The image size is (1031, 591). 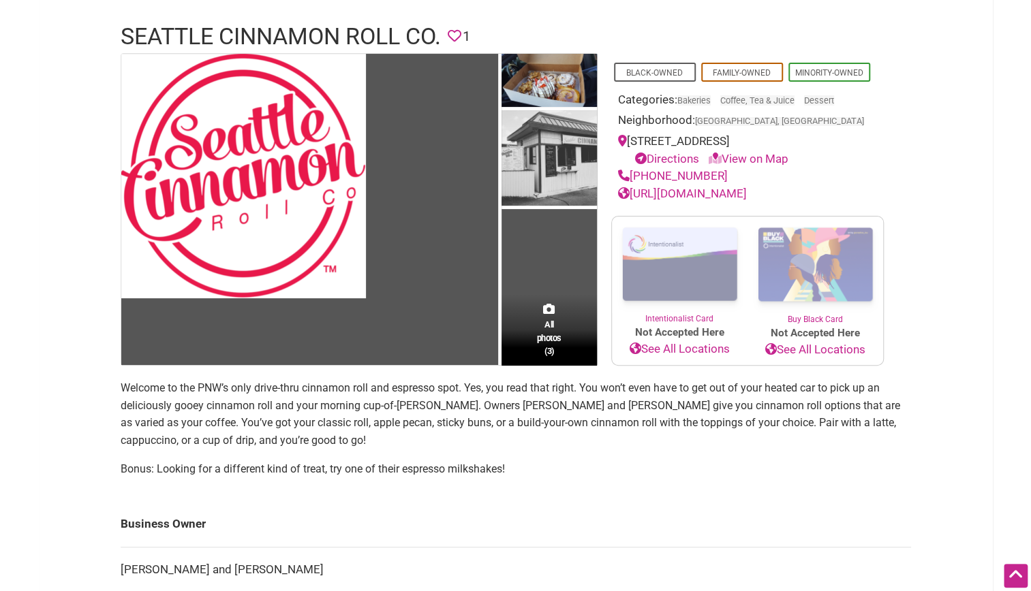 I want to click on td: Business Owner, so click(x=516, y=524).